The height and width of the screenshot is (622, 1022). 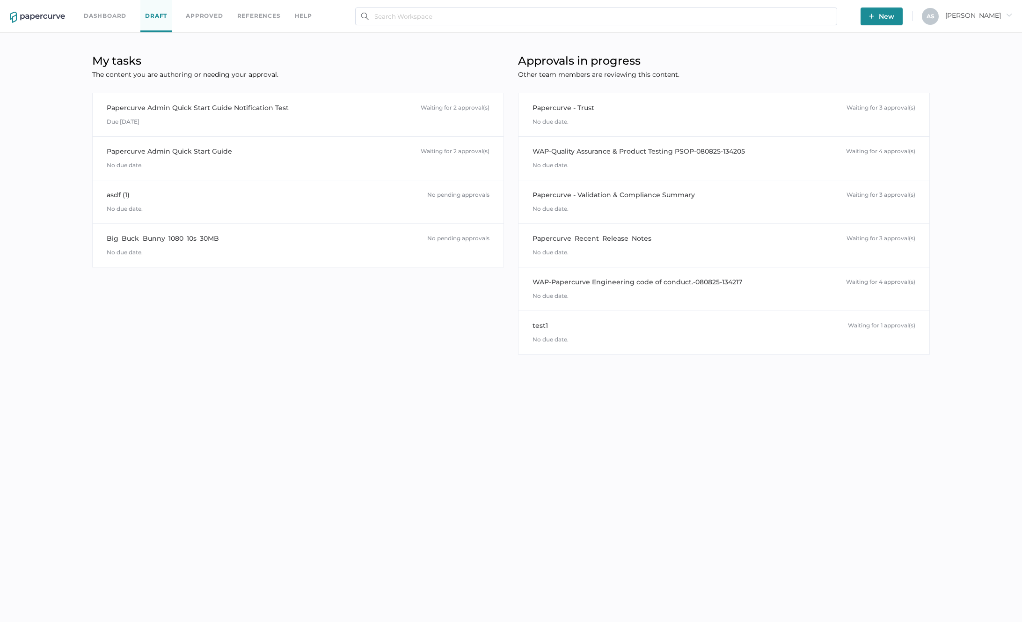 What do you see at coordinates (724, 332) in the screenshot?
I see `a: test1Waiting for 1 approval(s)No due date.` at bounding box center [724, 332].